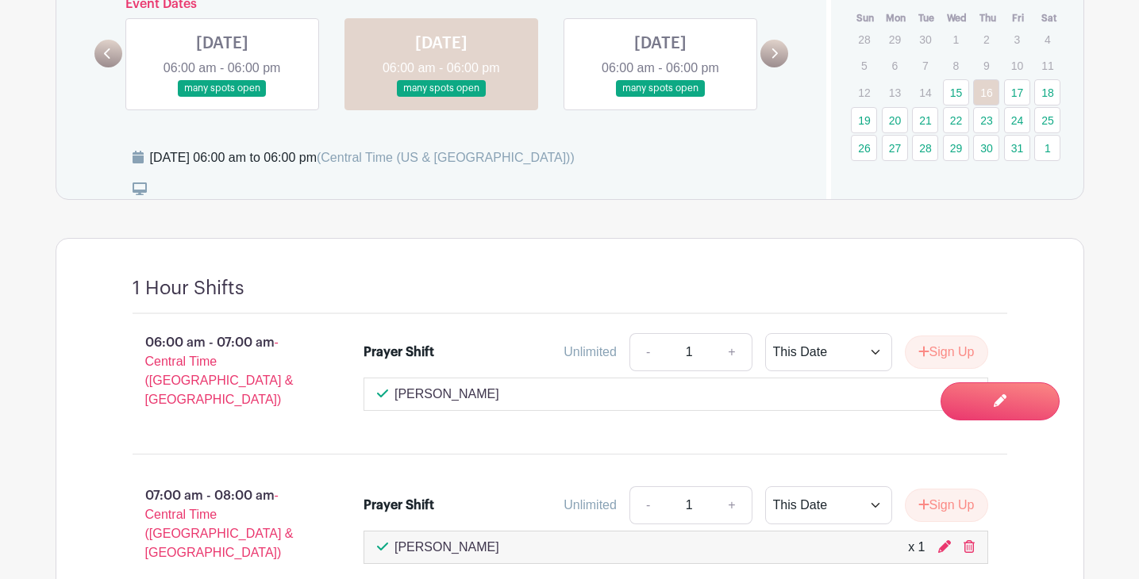 The image size is (1139, 579). What do you see at coordinates (924, 65) in the screenshot?
I see `p: 7` at bounding box center [924, 65].